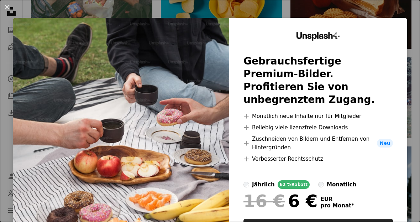 This screenshot has width=420, height=222. Describe the element at coordinates (384, 143) in the screenshot. I see `span: Neu` at that location.